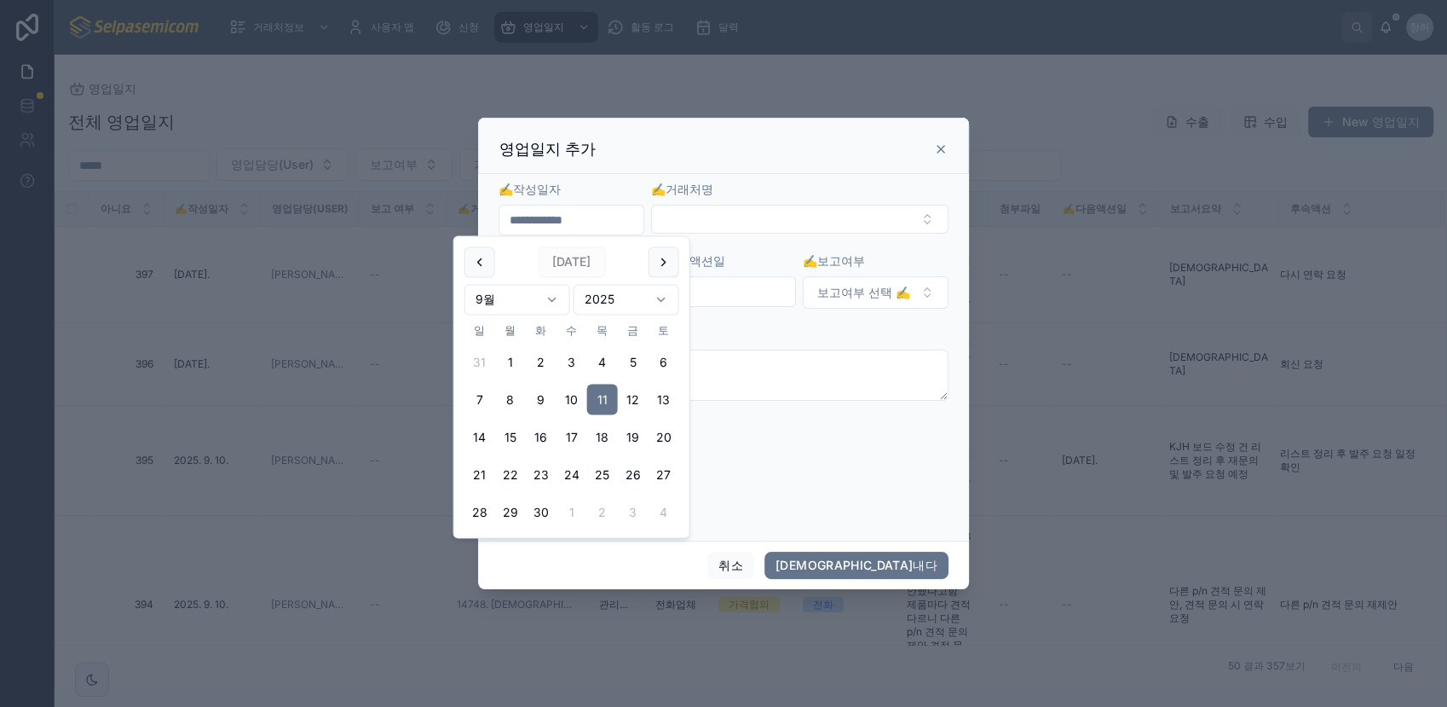 Image resolution: width=1447 pixels, height=707 pixels. I want to click on th: 수요일, so click(572, 330).